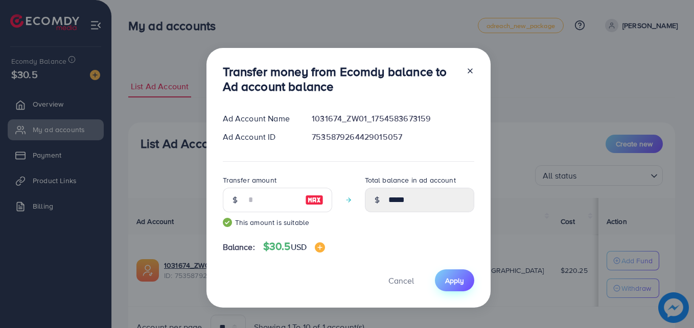  I want to click on div: 7535879264429015057, so click(392, 137).